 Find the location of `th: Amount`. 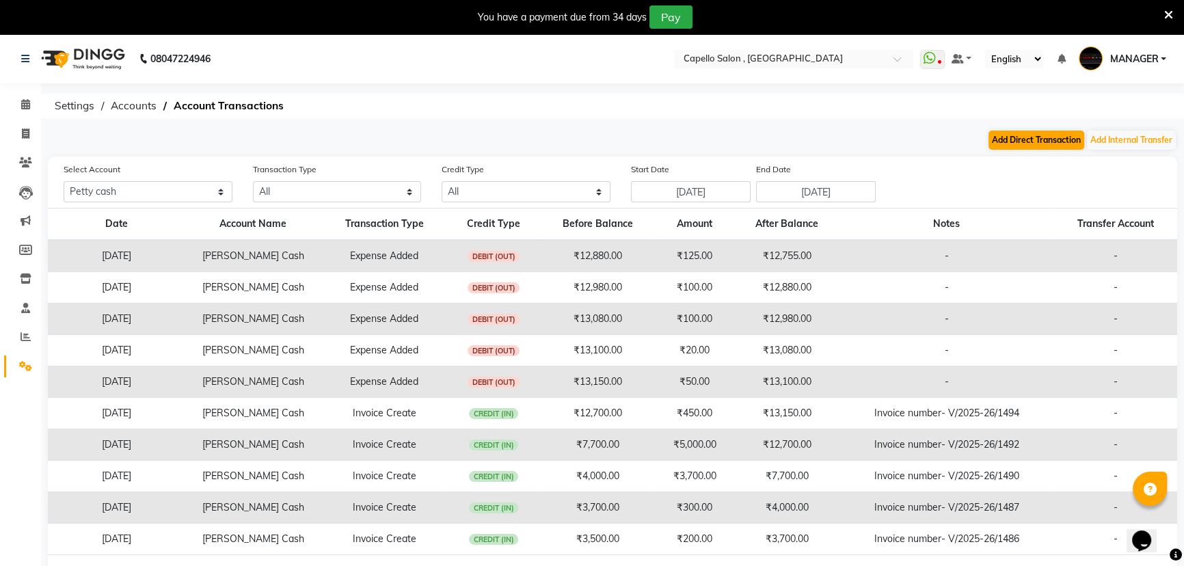

th: Amount is located at coordinates (695, 224).